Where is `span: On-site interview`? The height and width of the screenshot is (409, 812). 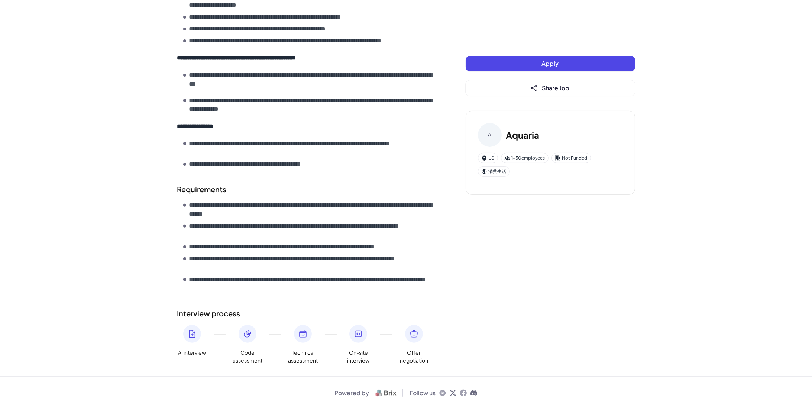 span: On-site interview is located at coordinates (358, 356).